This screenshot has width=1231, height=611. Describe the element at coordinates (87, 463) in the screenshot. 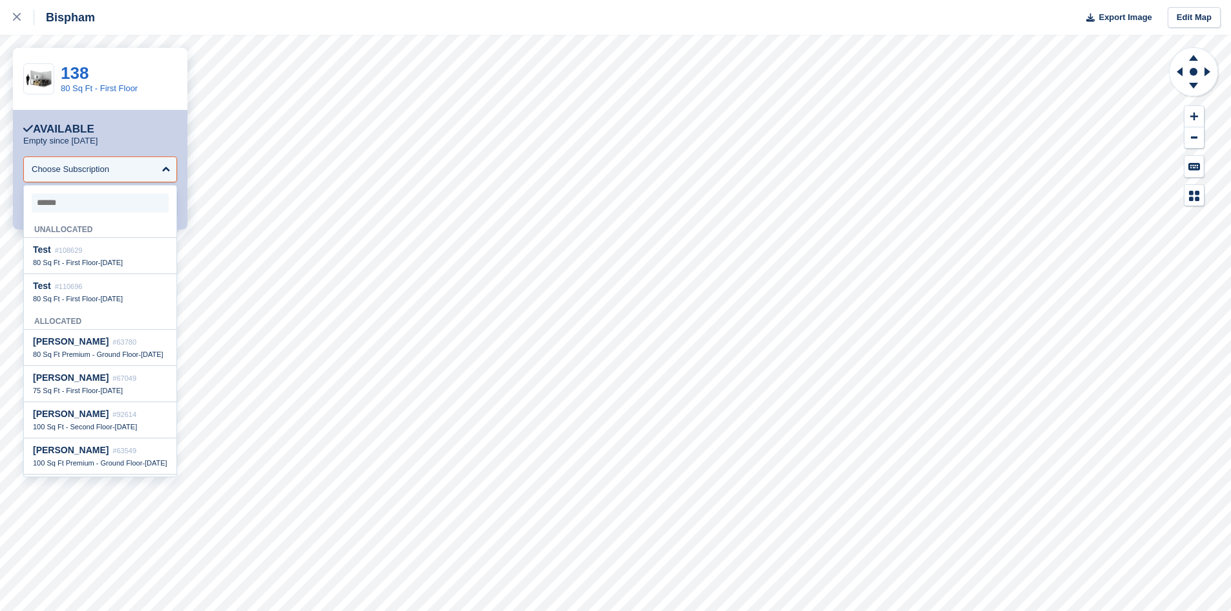

I see `span: 100 Sq Ft Premium - Ground Floor` at that location.